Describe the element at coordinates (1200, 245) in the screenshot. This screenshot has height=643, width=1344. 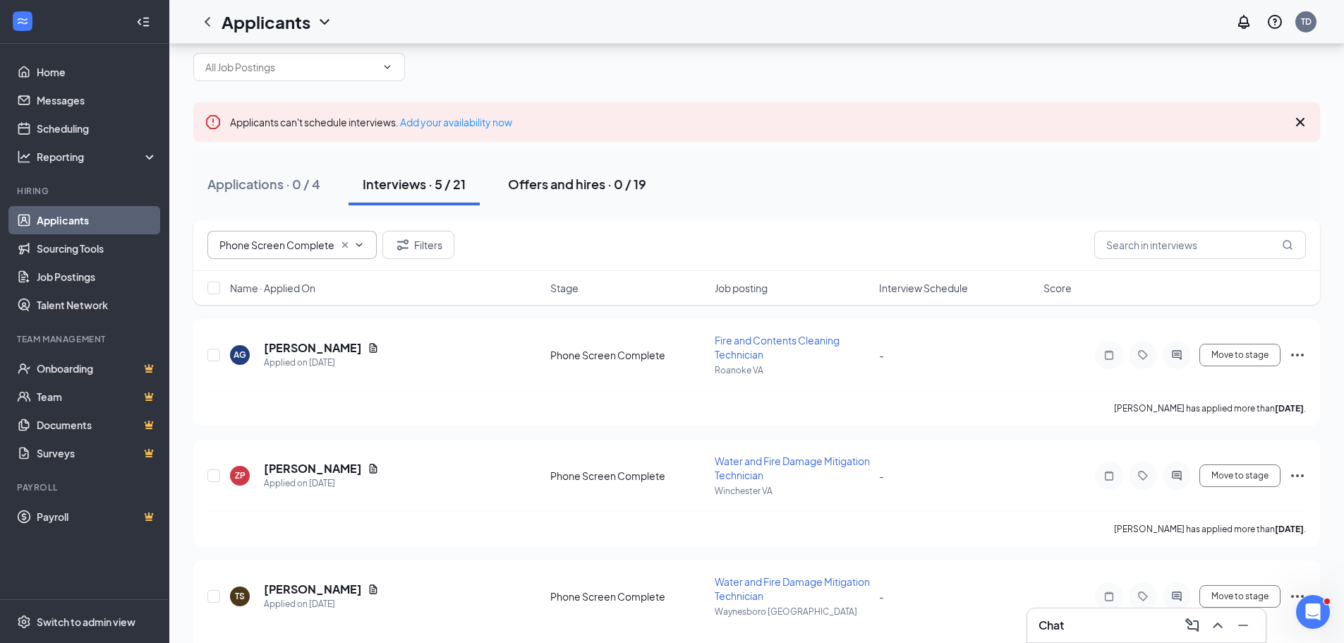
I see `input: Search in interviews` at that location.